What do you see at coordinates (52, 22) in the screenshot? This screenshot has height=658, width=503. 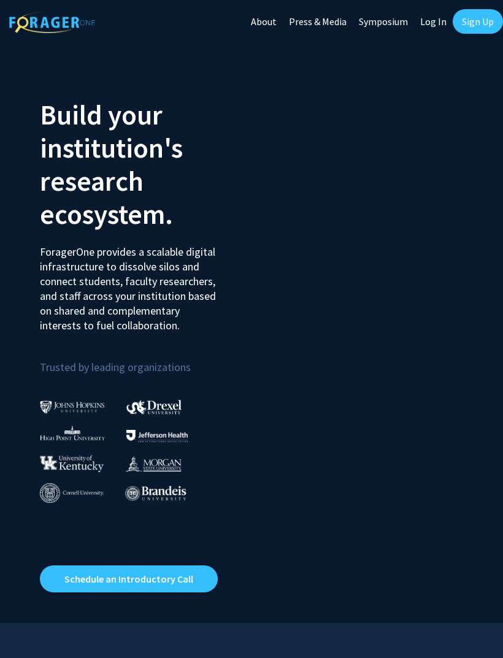 I see `img: ForagerOne Logo` at bounding box center [52, 22].